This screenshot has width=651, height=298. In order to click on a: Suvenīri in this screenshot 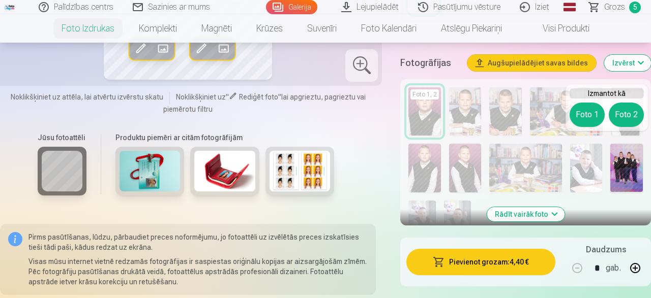, I will do `click(322, 28)`.